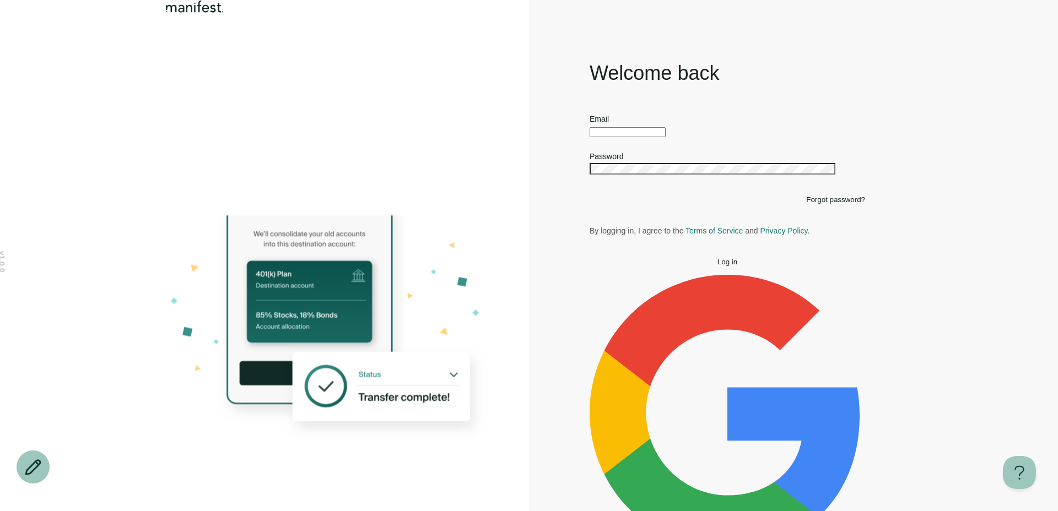  What do you see at coordinates (835, 199) in the screenshot?
I see `button: Forgot password?` at bounding box center [835, 199].